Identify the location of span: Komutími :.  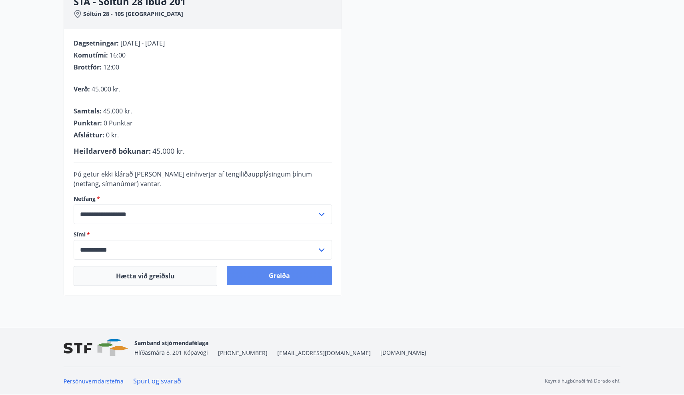
(91, 55).